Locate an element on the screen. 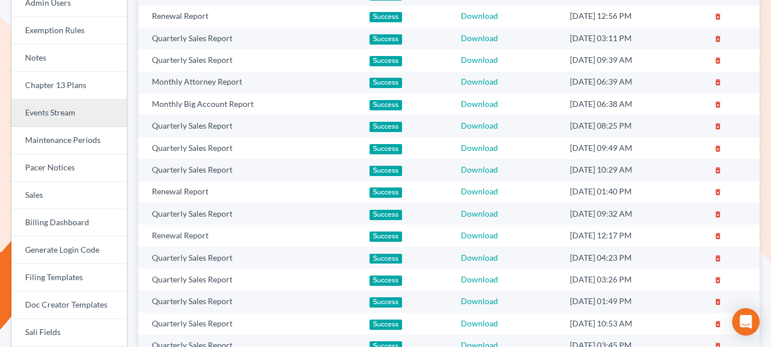  a: Filing Templates is located at coordinates (69, 278).